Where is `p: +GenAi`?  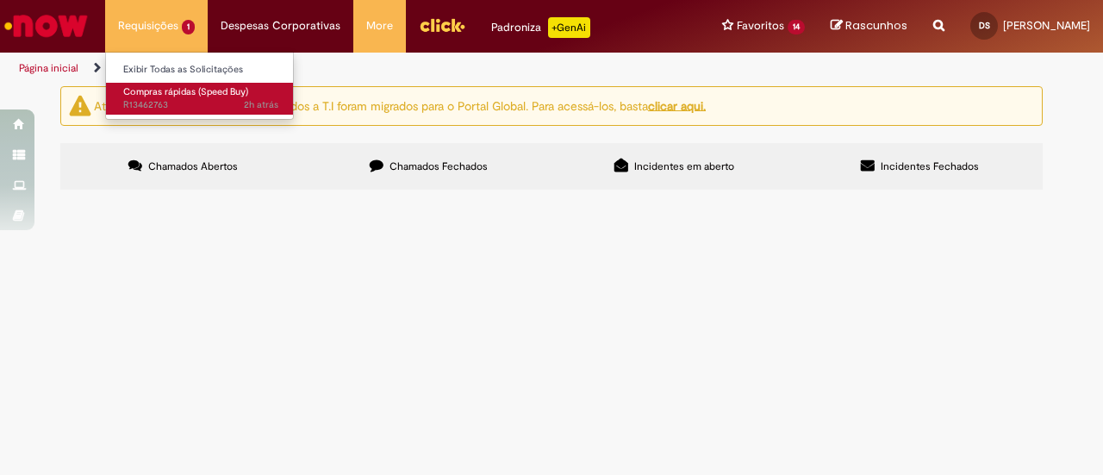
p: +GenAi is located at coordinates (569, 28).